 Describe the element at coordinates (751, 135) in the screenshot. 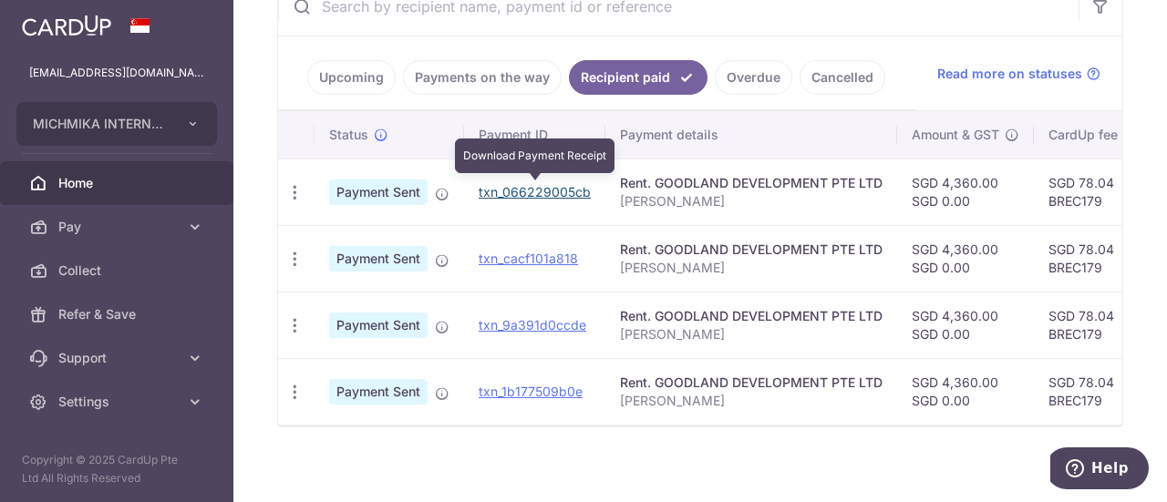

I see `th: Payment details` at that location.